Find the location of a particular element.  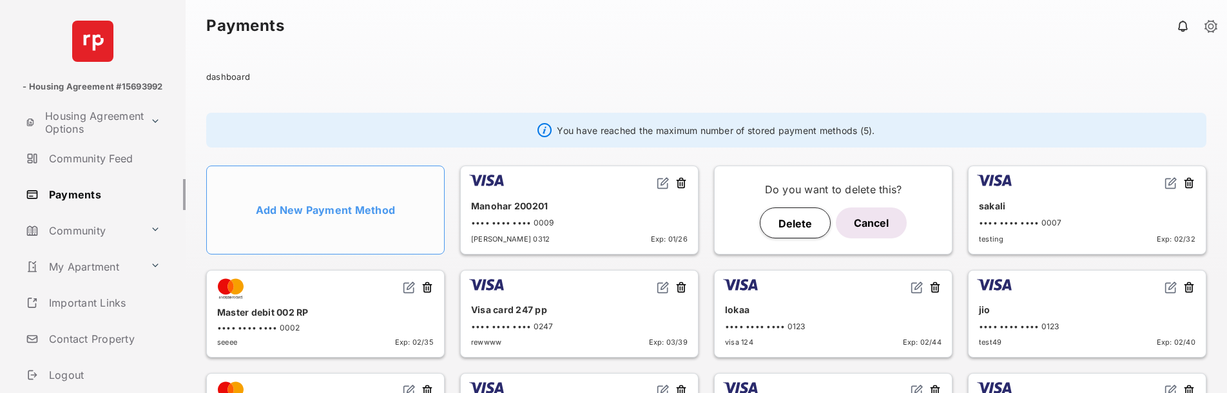

p: Do you want to delete this? is located at coordinates (833, 189).